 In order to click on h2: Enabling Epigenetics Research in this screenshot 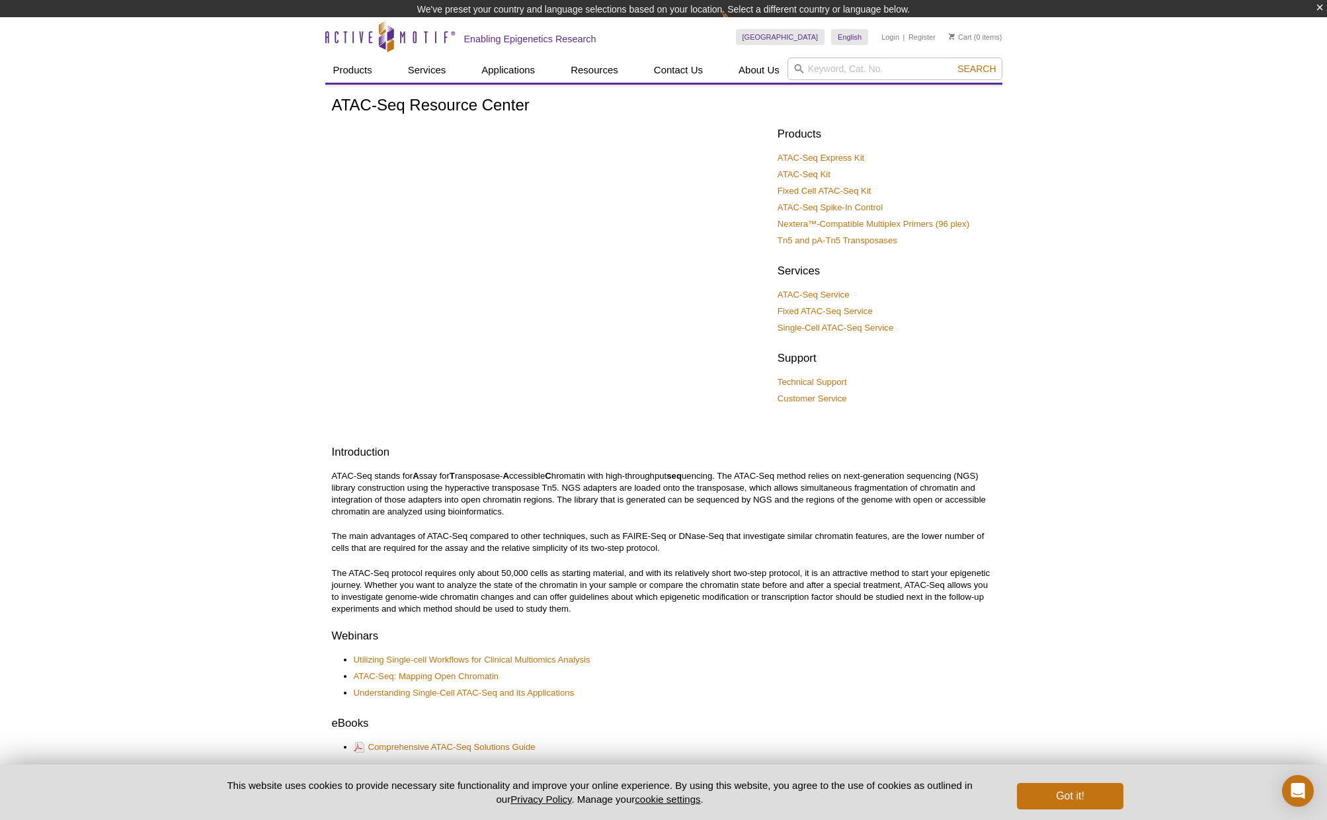, I will do `click(530, 39)`.